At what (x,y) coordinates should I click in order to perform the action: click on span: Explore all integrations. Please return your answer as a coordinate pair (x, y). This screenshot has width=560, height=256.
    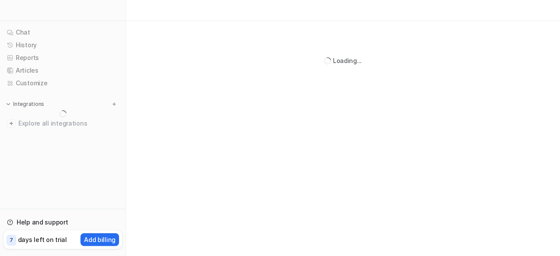
    Looking at the image, I should click on (68, 123).